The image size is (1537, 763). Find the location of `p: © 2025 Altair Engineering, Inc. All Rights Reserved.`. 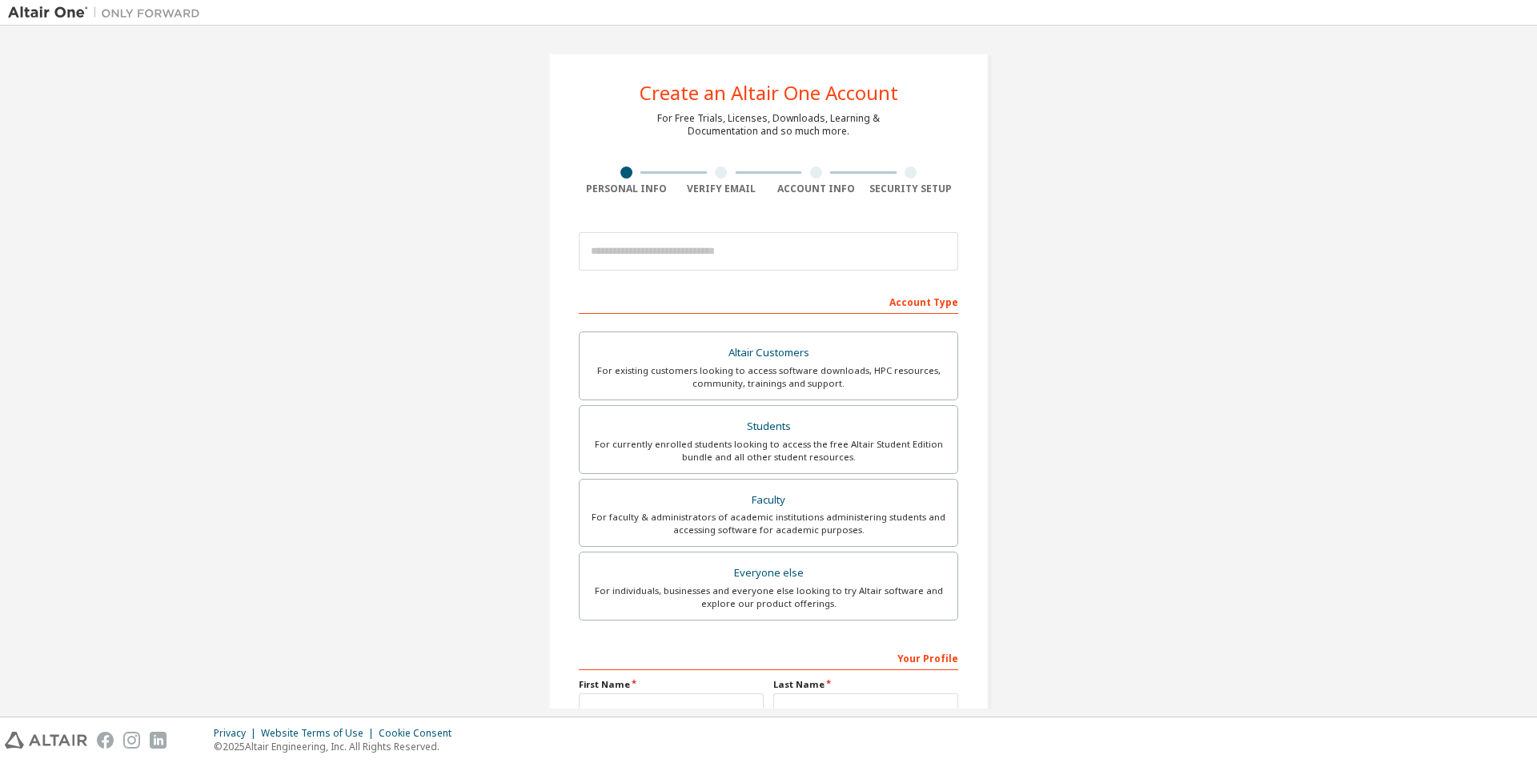

p: © 2025 Altair Engineering, Inc. All Rights Reserved. is located at coordinates (337, 746).